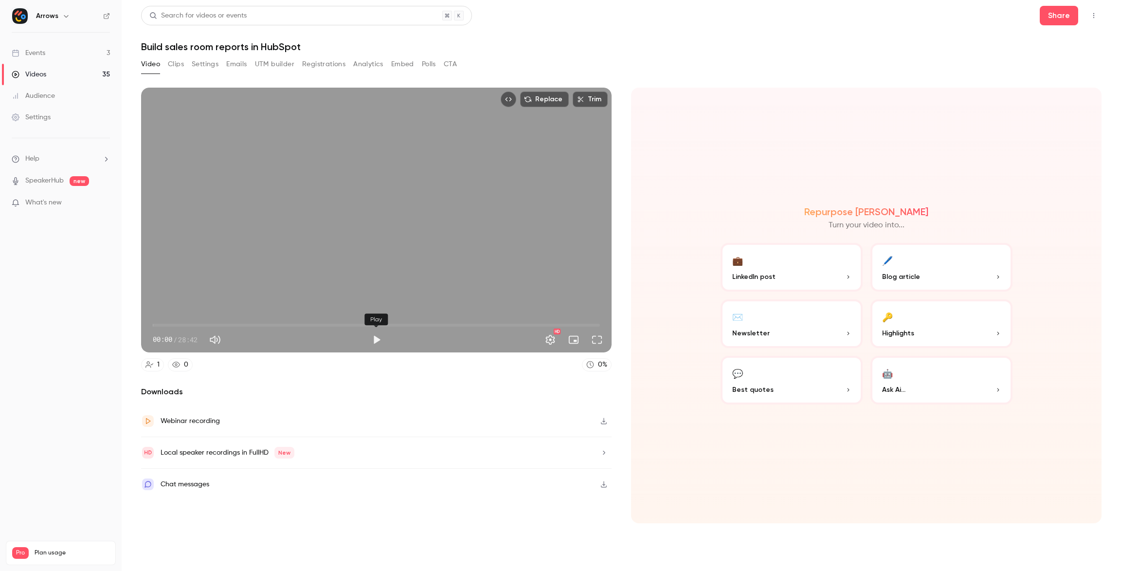 This screenshot has height=571, width=1121. What do you see at coordinates (284, 452) in the screenshot?
I see `span: New` at bounding box center [284, 452].